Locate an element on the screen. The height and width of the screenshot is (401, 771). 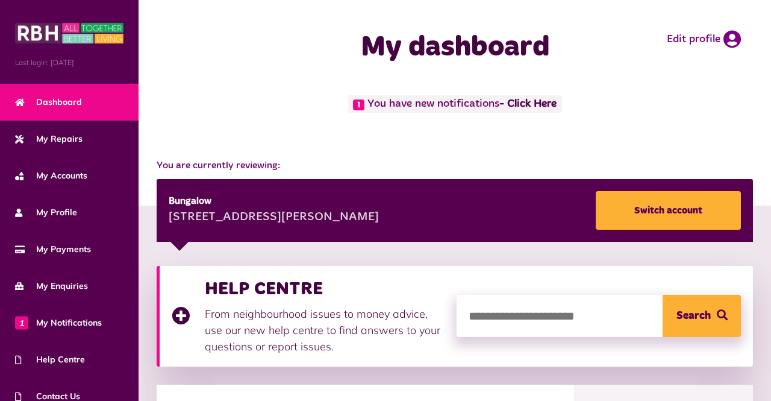
span: My Notifications is located at coordinates (58, 322).